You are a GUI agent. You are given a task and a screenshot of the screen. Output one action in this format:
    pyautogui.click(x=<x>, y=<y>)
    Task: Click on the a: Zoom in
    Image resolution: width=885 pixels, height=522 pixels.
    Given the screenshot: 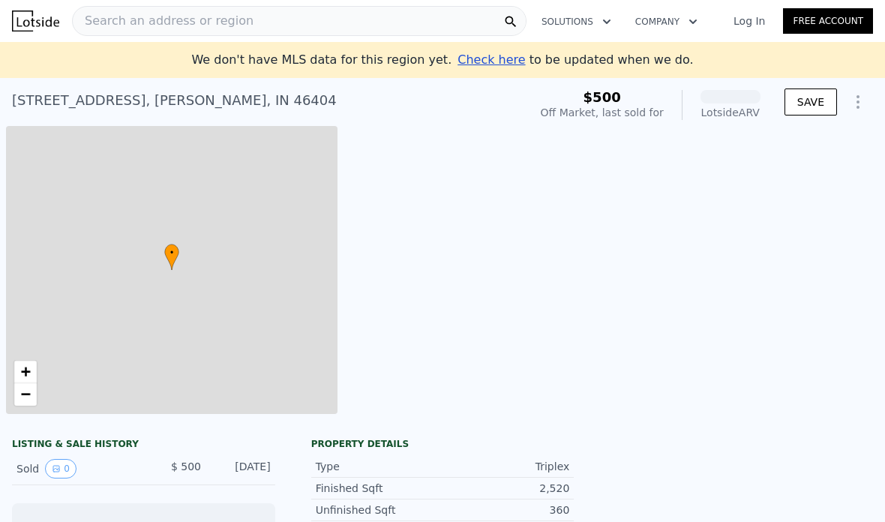 What is the action you would take?
    pyautogui.click(x=26, y=372)
    